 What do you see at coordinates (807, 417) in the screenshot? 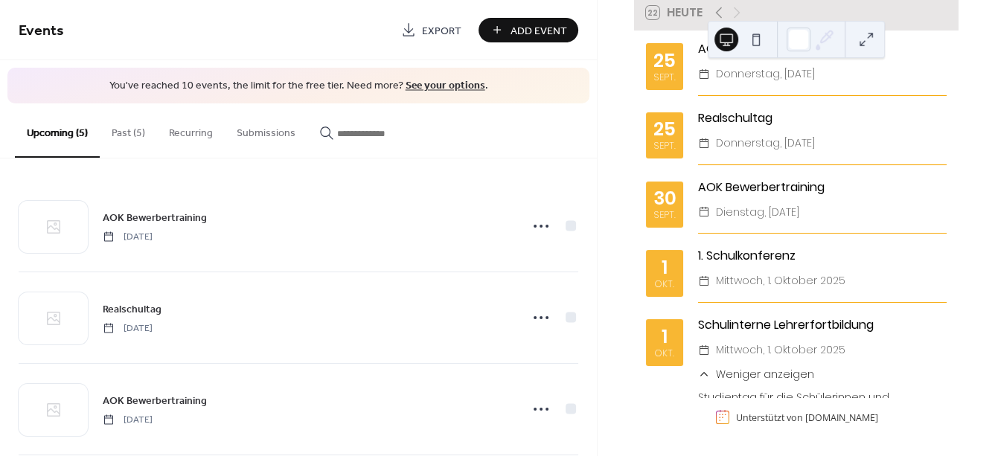
I see `div: Unterstützt von` at bounding box center [807, 417].